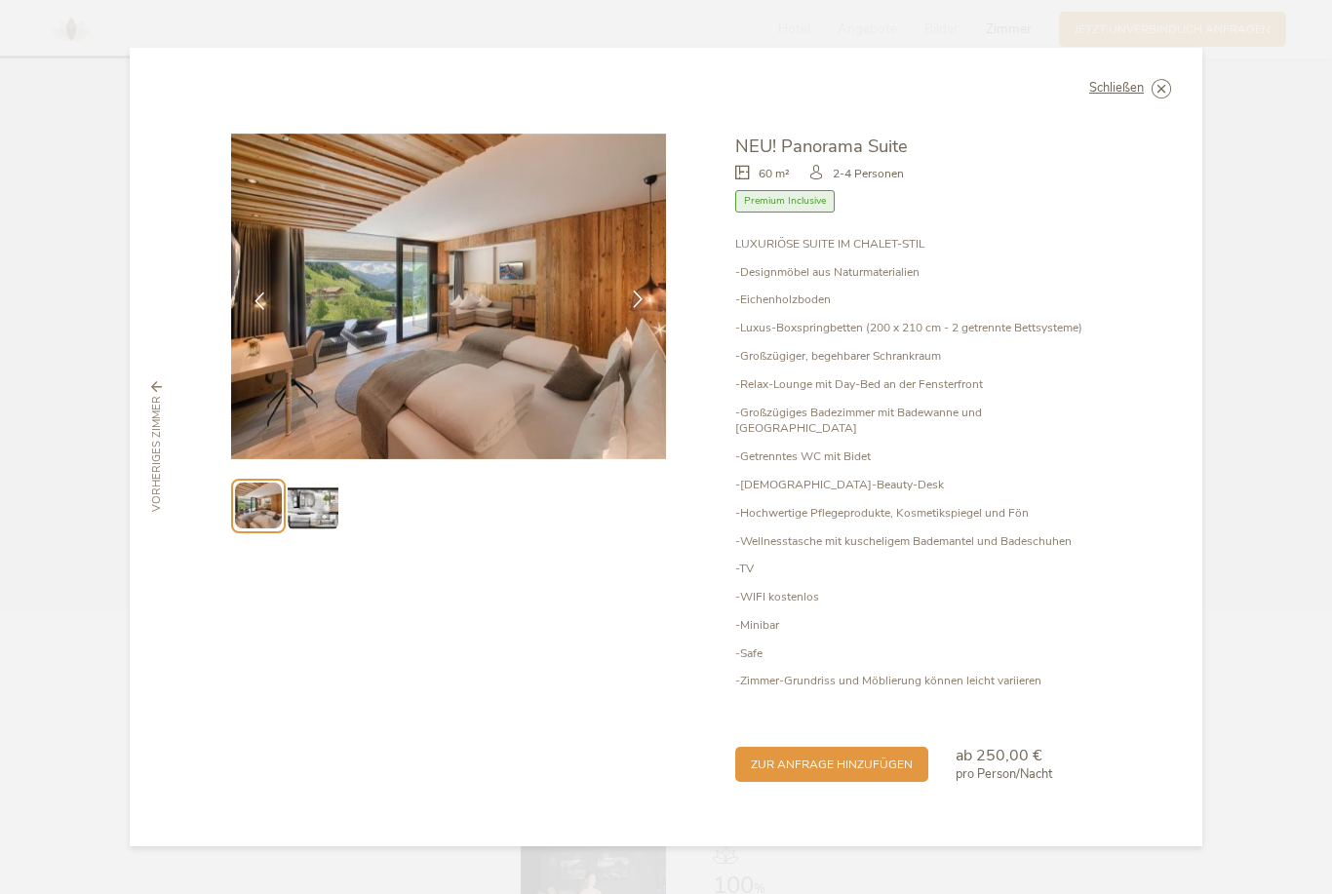 This screenshot has width=1332, height=894. I want to click on p: -Wellnesstasche mit kuscheligem Bademantel und Badeschuhen, so click(917, 541).